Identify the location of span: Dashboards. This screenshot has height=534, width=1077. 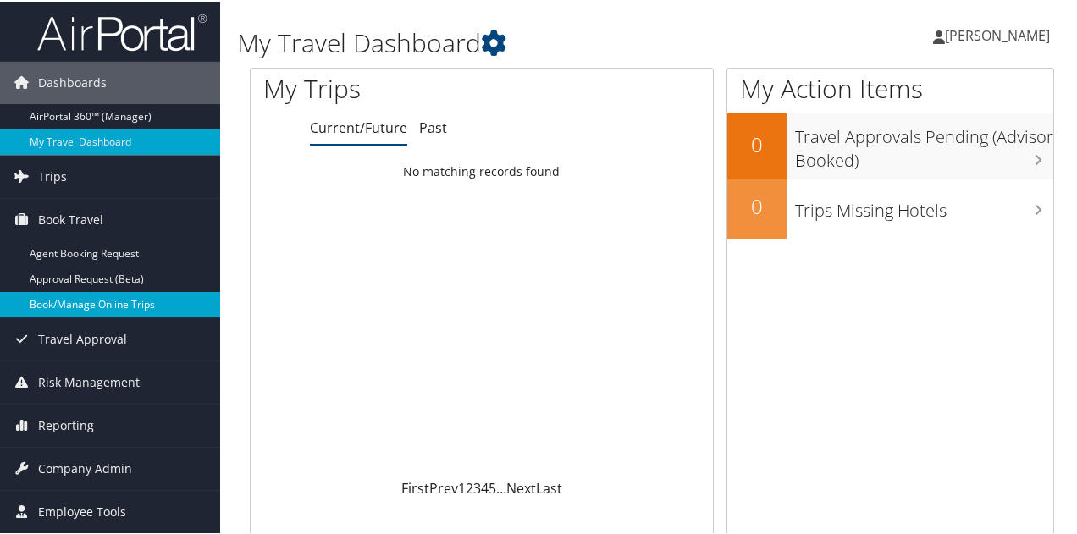
(72, 81).